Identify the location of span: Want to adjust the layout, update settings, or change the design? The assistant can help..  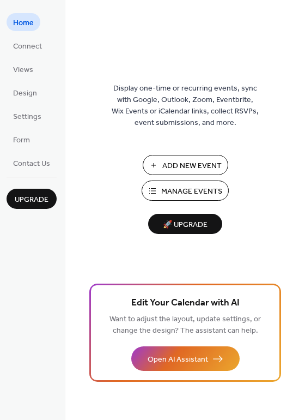
(185, 325).